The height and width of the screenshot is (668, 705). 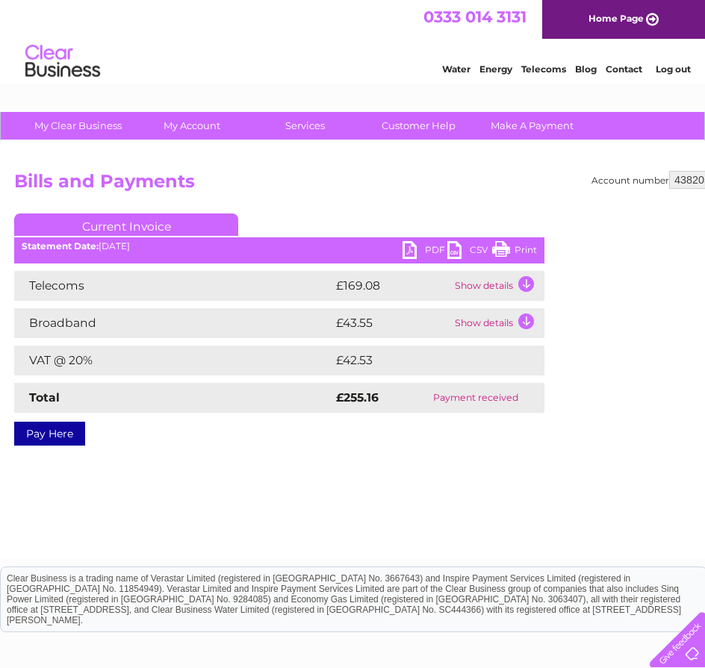 What do you see at coordinates (475, 16) in the screenshot?
I see `span: 0333 014 3131` at bounding box center [475, 16].